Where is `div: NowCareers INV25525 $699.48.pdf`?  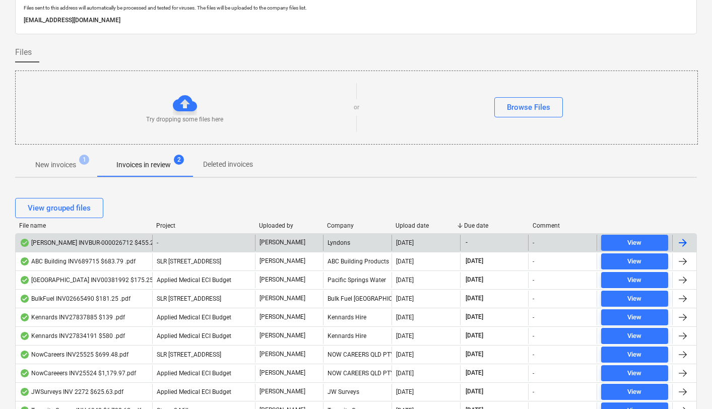 div: NowCareers INV25525 $699.48.pdf is located at coordinates (74, 355).